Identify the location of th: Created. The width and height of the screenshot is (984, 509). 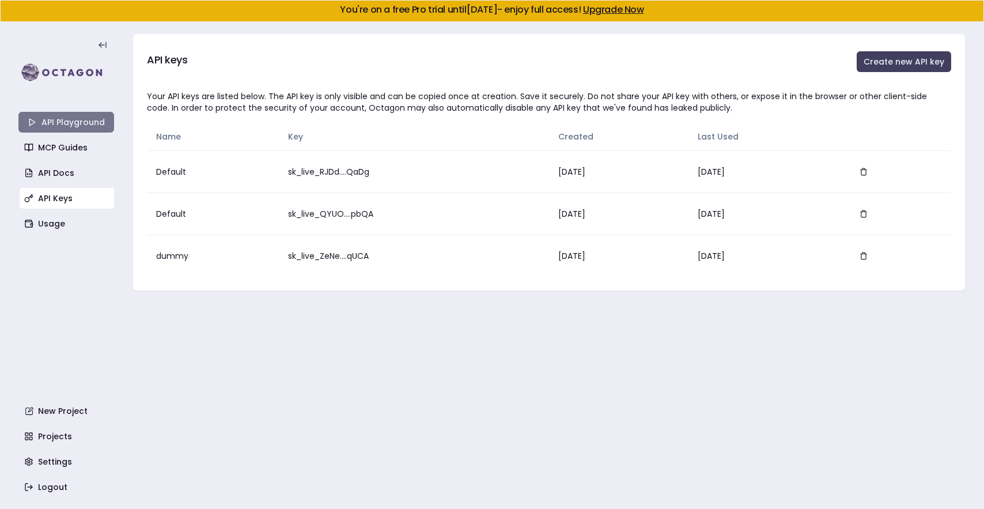
(619, 137).